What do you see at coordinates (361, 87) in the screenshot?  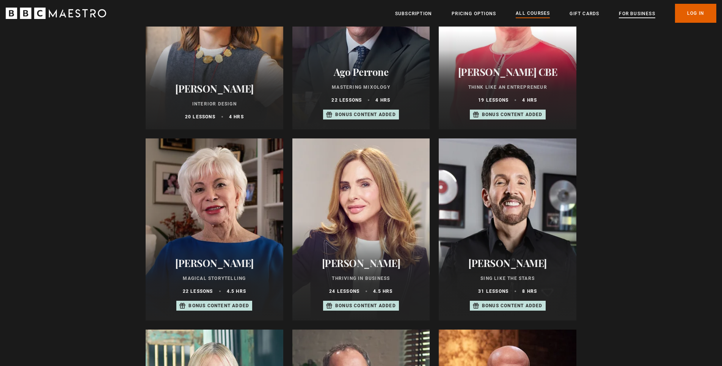 I see `p: Mastering Mixology` at bounding box center [361, 87].